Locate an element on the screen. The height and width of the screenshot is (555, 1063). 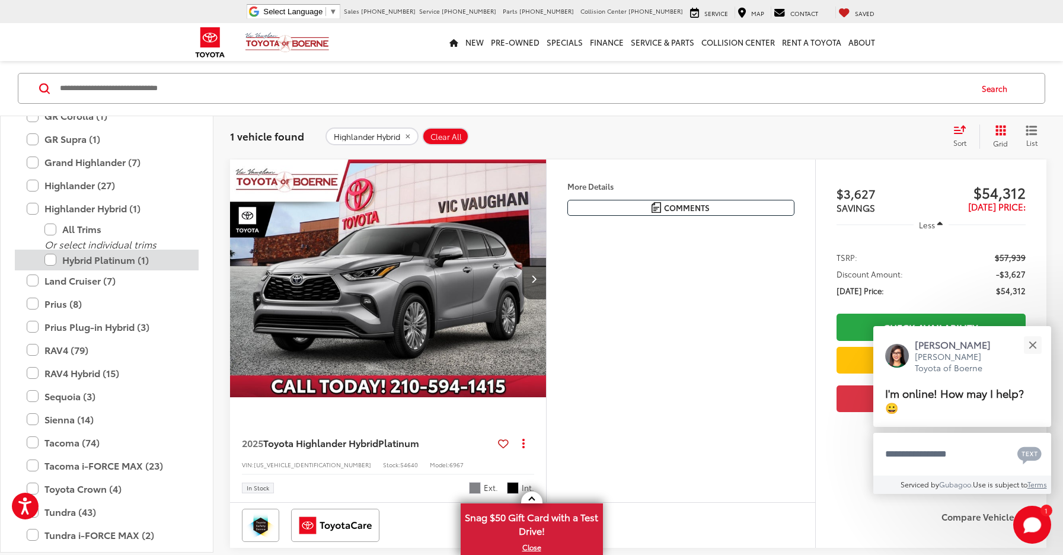
button: Toggle Chat Window is located at coordinates (1032, 525).